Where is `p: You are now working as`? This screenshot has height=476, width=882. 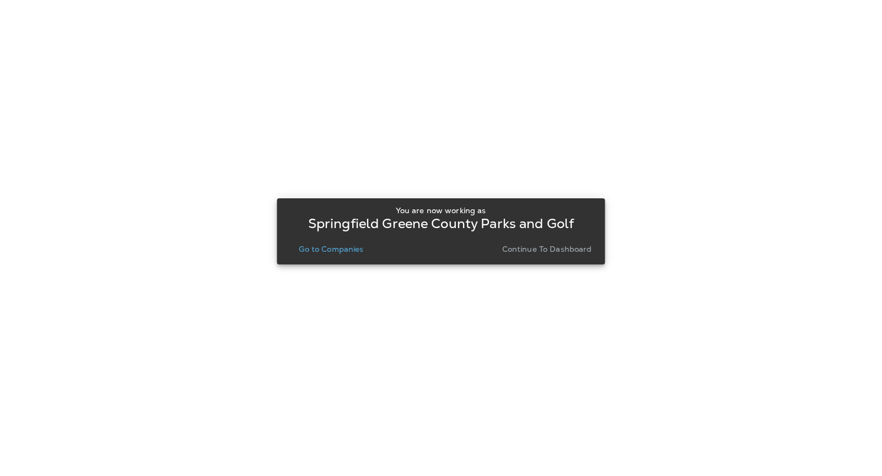 p: You are now working as is located at coordinates (441, 211).